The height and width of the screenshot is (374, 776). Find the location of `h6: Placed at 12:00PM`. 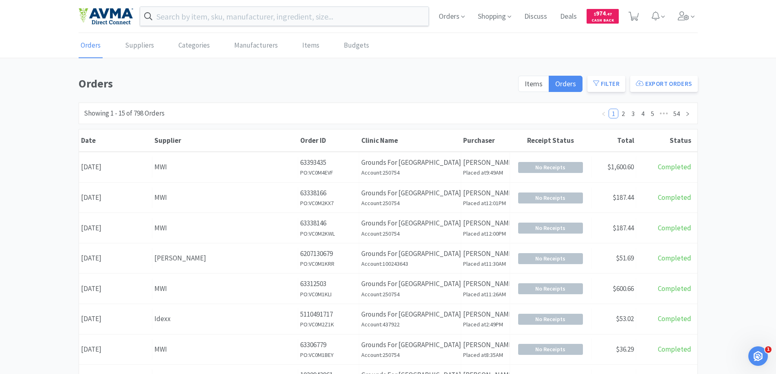

h6: Placed at 12:00PM is located at coordinates (485, 234).